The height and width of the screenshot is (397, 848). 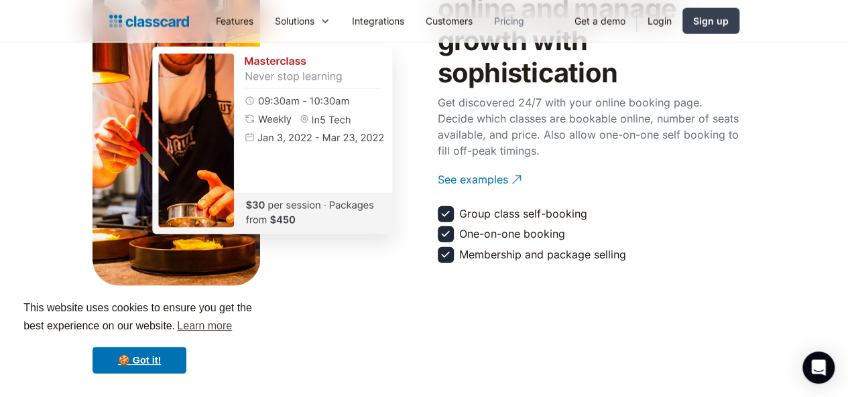 What do you see at coordinates (659, 21) in the screenshot?
I see `a: Login` at bounding box center [659, 21].